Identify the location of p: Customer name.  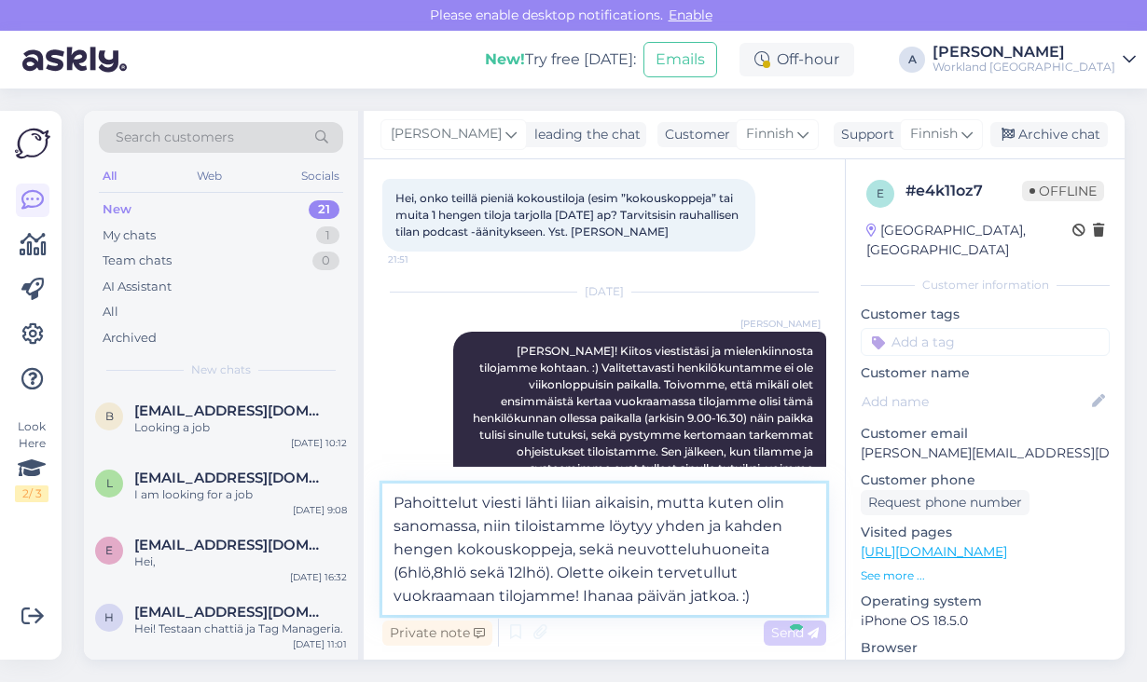
(984, 373).